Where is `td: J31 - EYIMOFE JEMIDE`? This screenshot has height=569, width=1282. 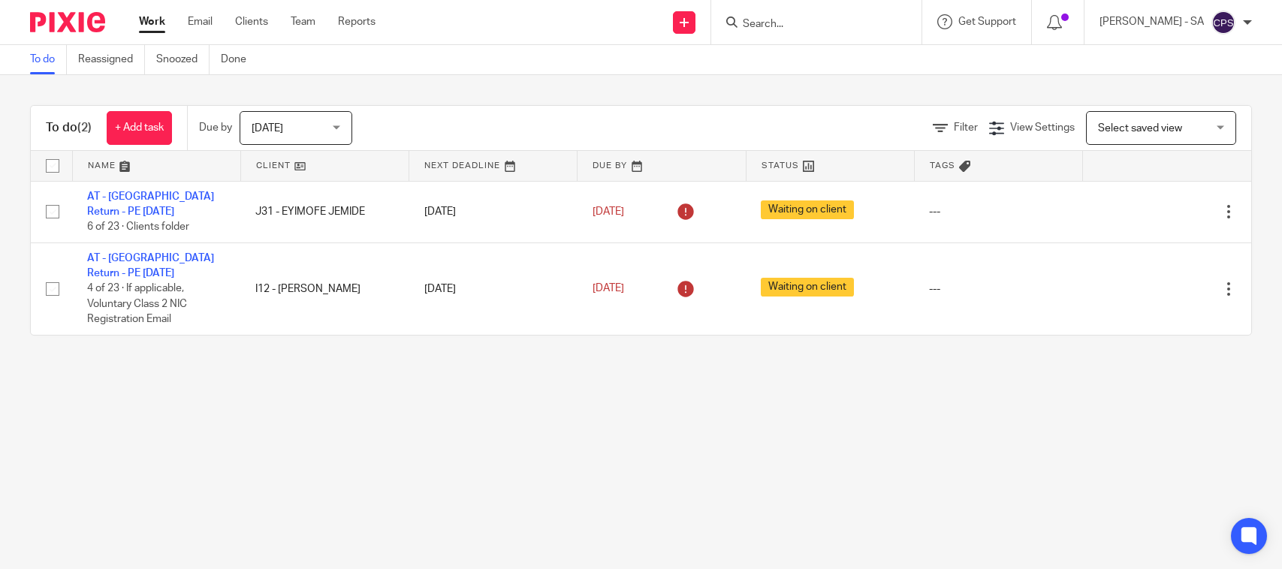 td: J31 - EYIMOFE JEMIDE is located at coordinates (325, 212).